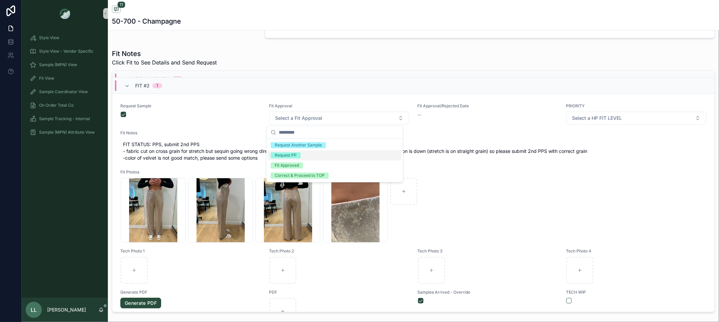  I want to click on a: Sample (MPN) Attribute View, so click(65, 132).